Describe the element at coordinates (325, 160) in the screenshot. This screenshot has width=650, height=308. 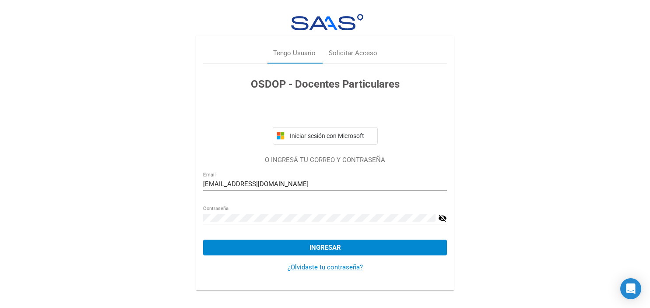
I see `p: O INGRESÁ TU CORREO Y CONTRASEÑA` at that location.